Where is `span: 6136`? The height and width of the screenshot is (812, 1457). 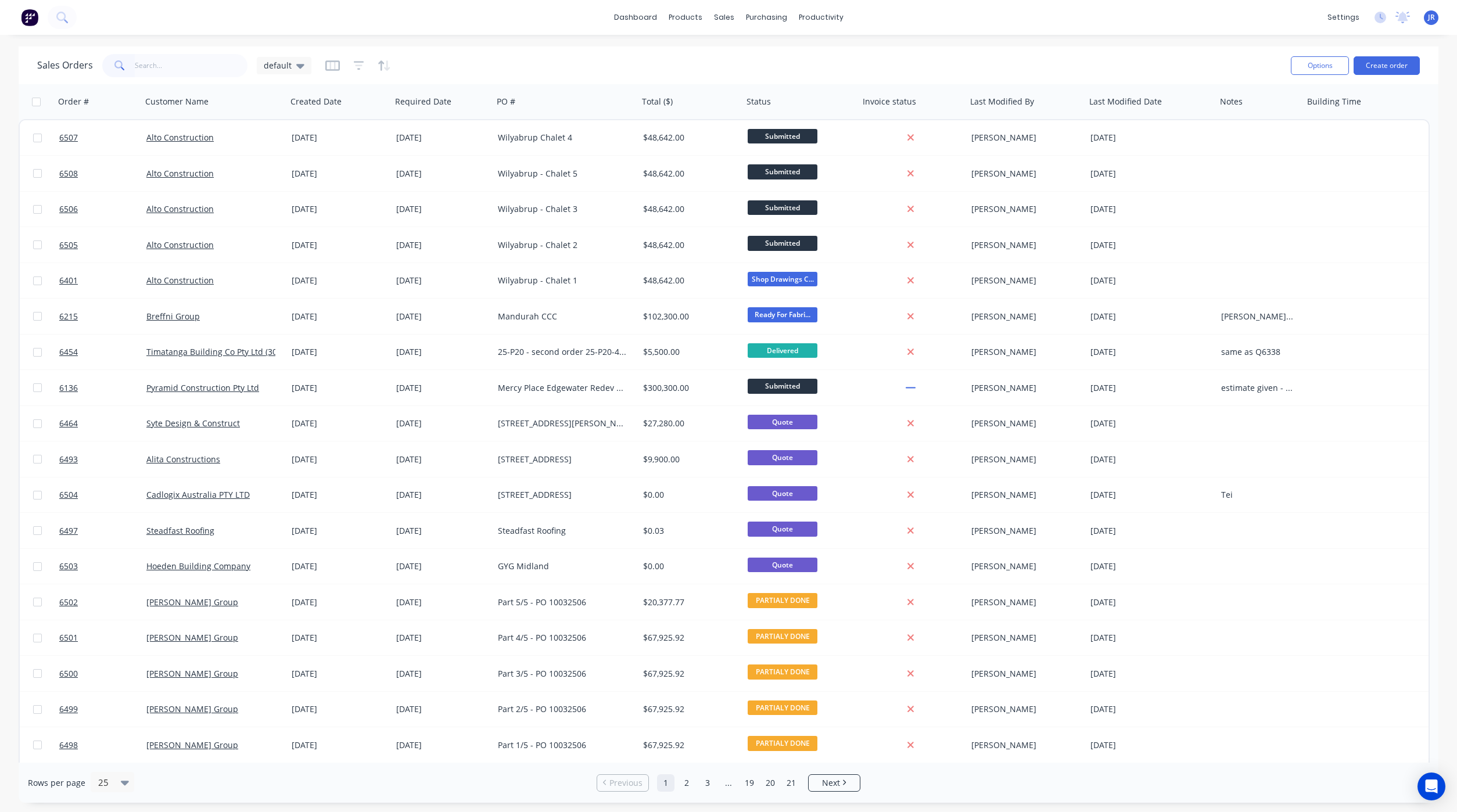 span: 6136 is located at coordinates (69, 388).